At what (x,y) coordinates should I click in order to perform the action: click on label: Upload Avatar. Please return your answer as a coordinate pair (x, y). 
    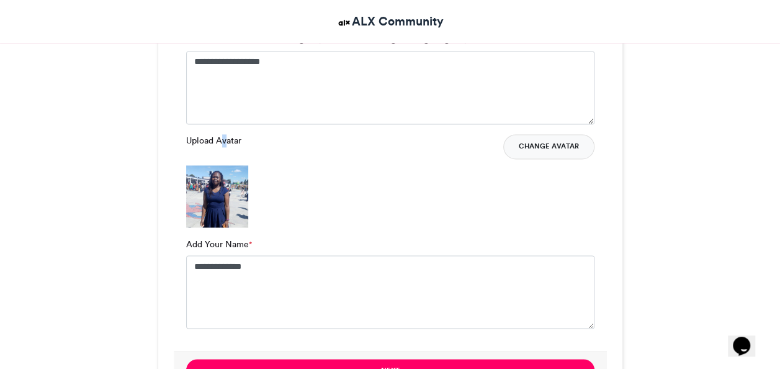
    Looking at the image, I should click on (214, 140).